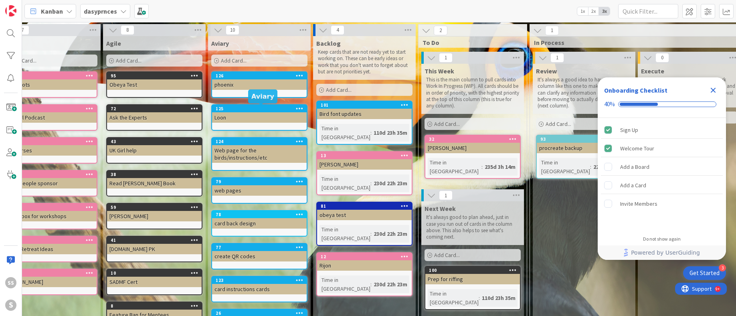 This screenshot has height=316, width=736. I want to click on div: 42PK Courses, so click(49, 147).